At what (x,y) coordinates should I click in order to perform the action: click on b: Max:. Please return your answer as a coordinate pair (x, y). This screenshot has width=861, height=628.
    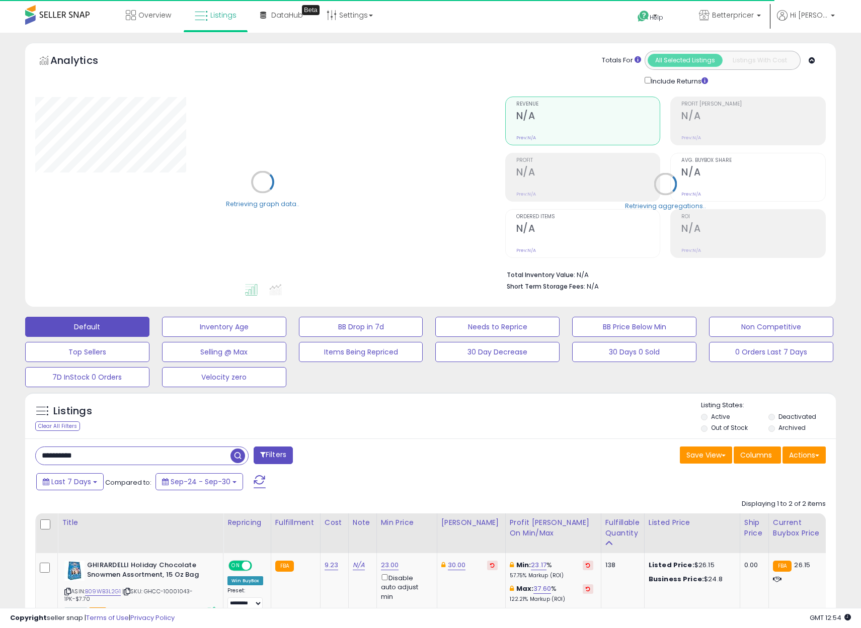
    Looking at the image, I should click on (525, 589).